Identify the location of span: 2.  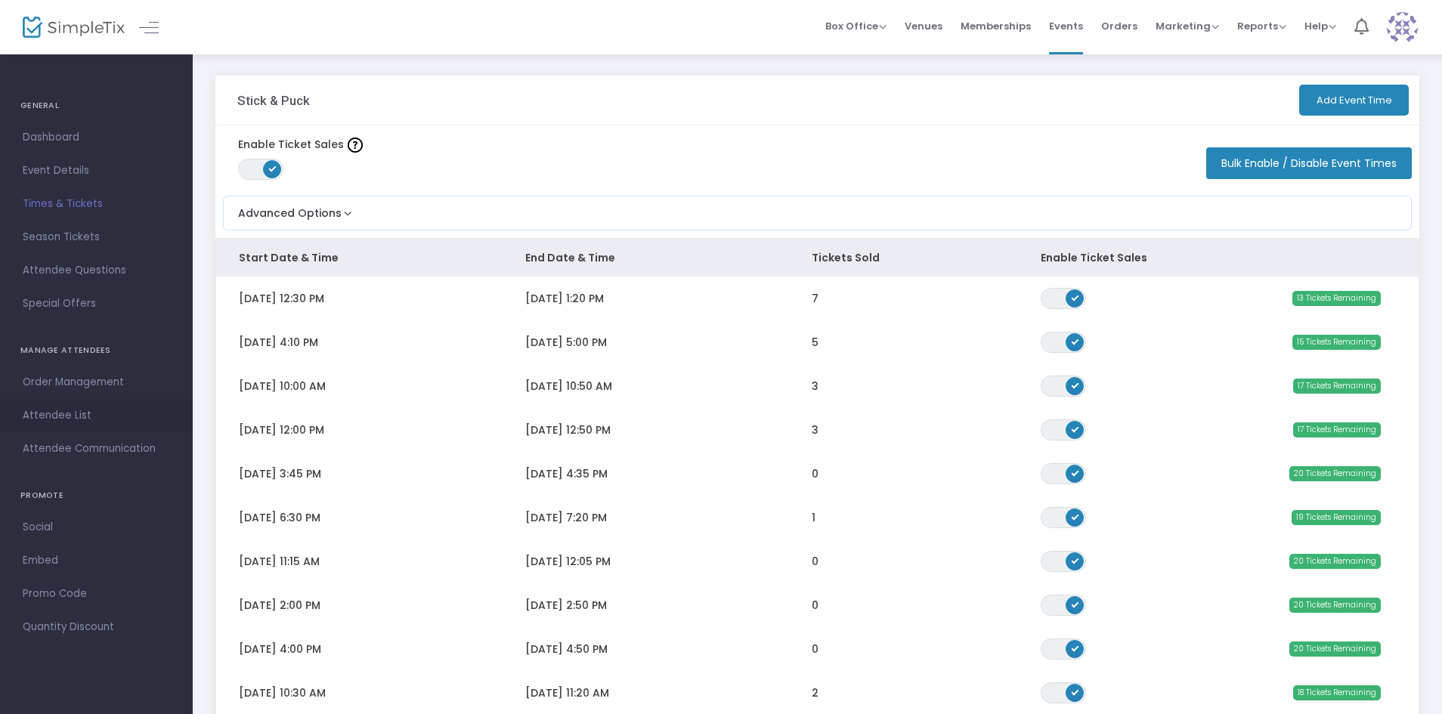
(815, 693).